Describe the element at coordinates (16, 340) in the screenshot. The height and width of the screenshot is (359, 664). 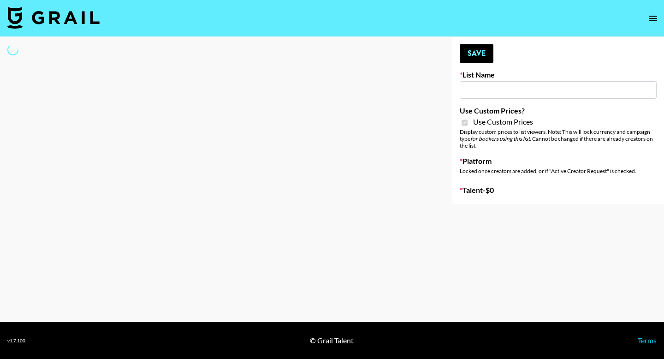
I see `div: v 1.7.100` at that location.